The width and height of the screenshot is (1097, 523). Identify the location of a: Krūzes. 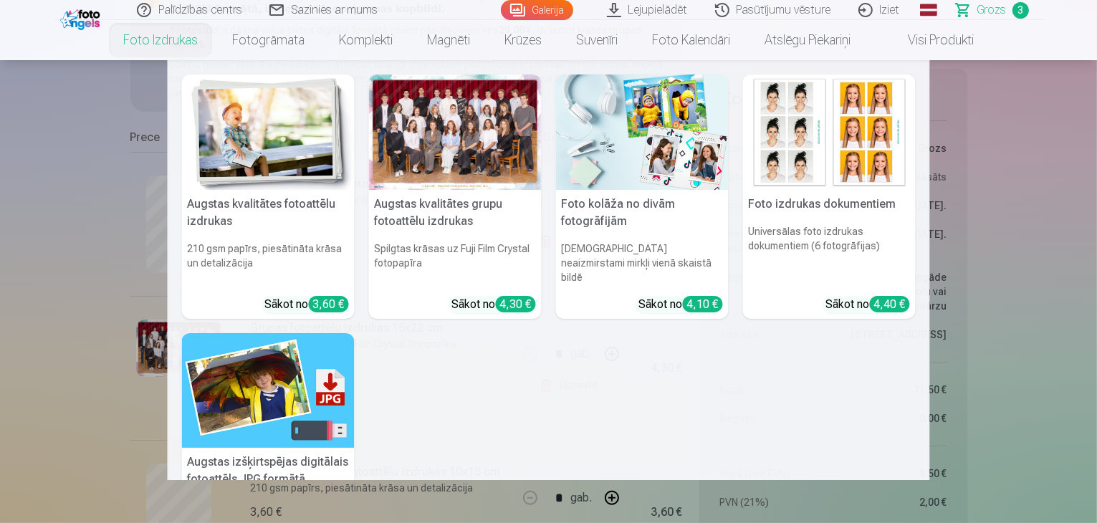
(523, 40).